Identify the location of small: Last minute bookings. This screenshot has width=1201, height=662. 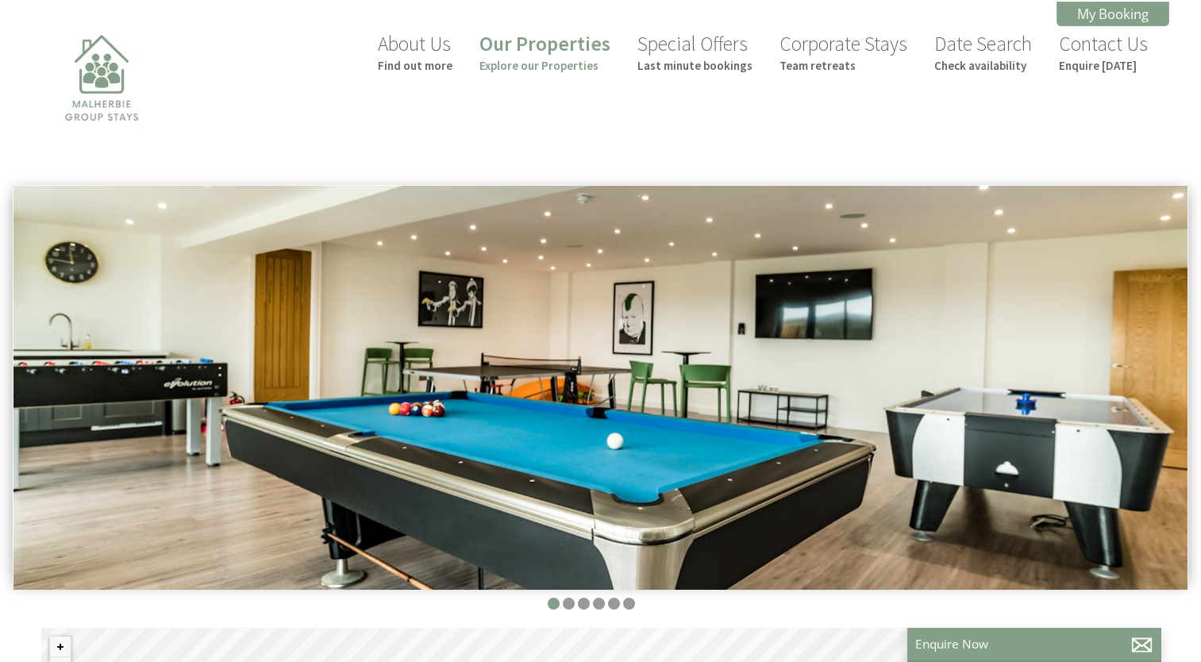
(695, 65).